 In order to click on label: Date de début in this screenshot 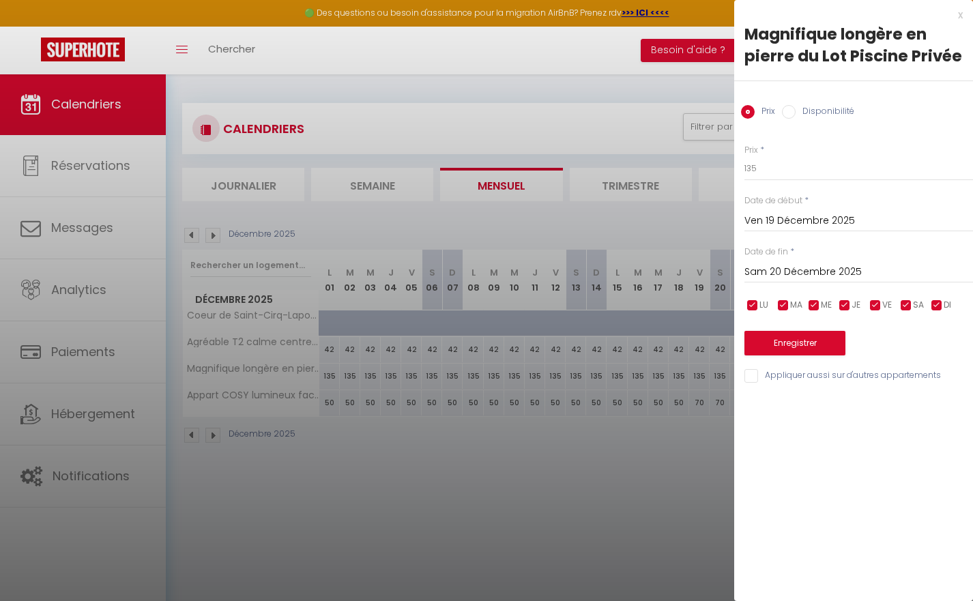, I will do `click(773, 201)`.